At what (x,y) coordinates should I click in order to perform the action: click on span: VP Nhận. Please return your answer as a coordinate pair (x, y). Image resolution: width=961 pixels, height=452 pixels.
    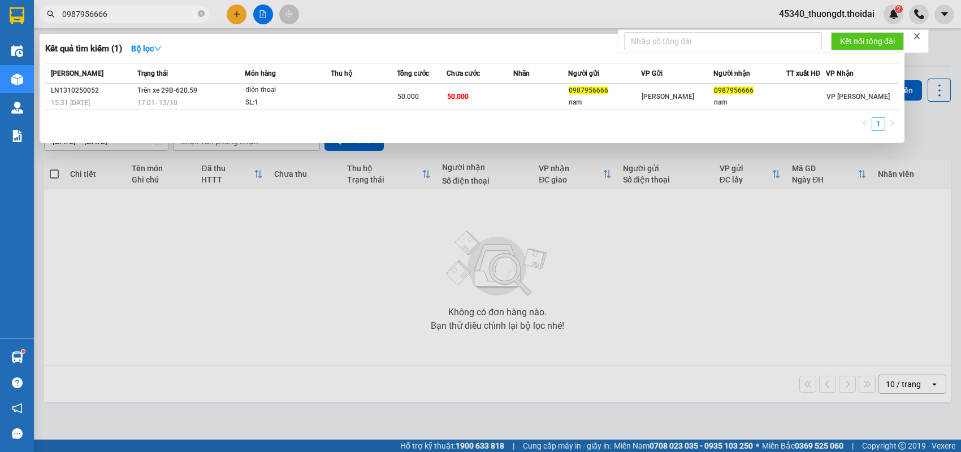
    Looking at the image, I should click on (839, 73).